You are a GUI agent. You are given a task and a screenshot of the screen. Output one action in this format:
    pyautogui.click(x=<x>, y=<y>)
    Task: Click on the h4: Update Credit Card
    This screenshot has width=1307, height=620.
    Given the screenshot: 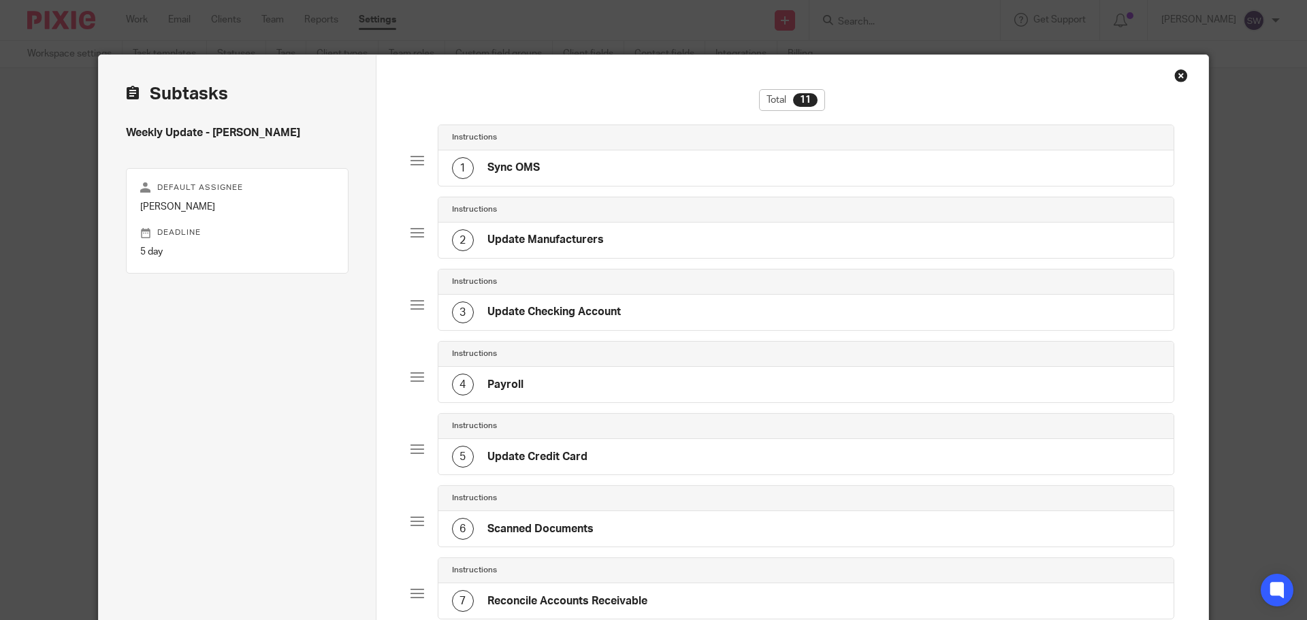 What is the action you would take?
    pyautogui.click(x=537, y=457)
    